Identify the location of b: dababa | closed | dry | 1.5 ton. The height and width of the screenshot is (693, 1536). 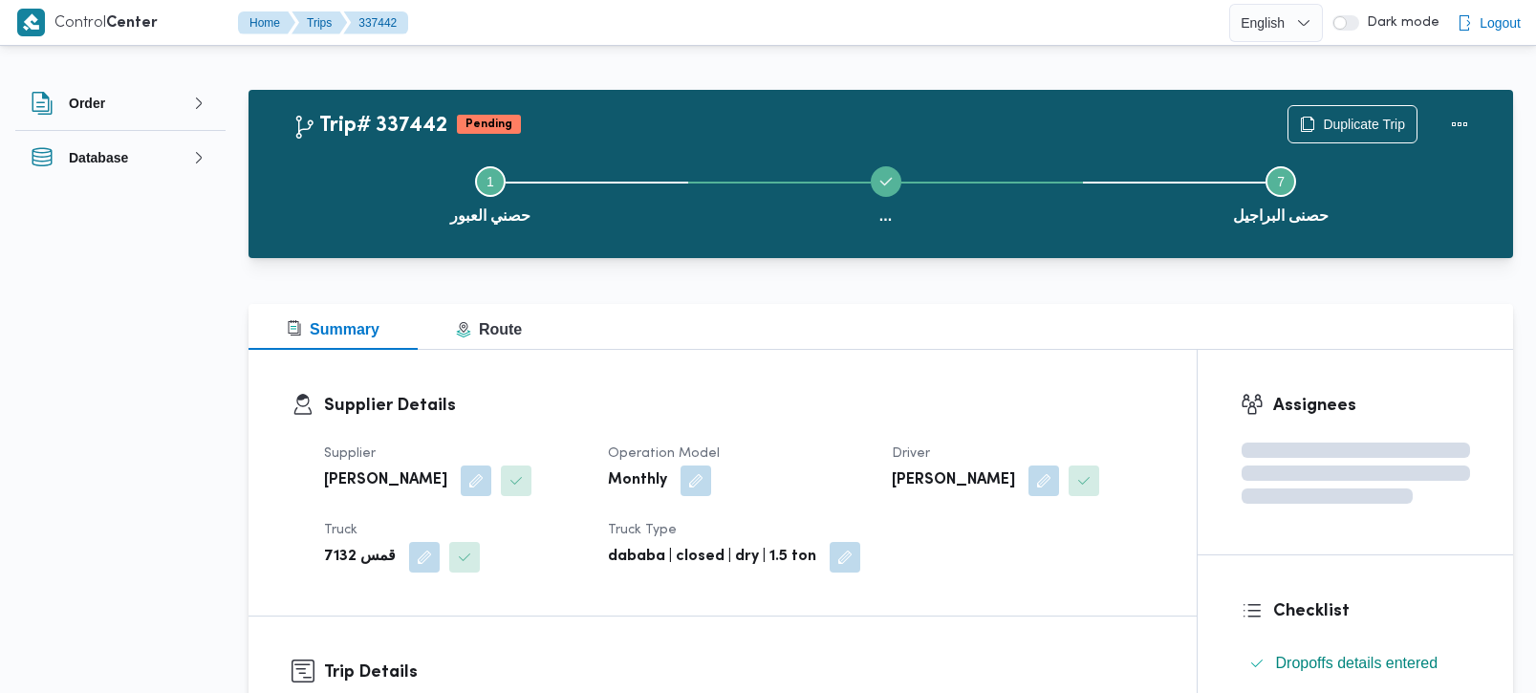
(712, 557).